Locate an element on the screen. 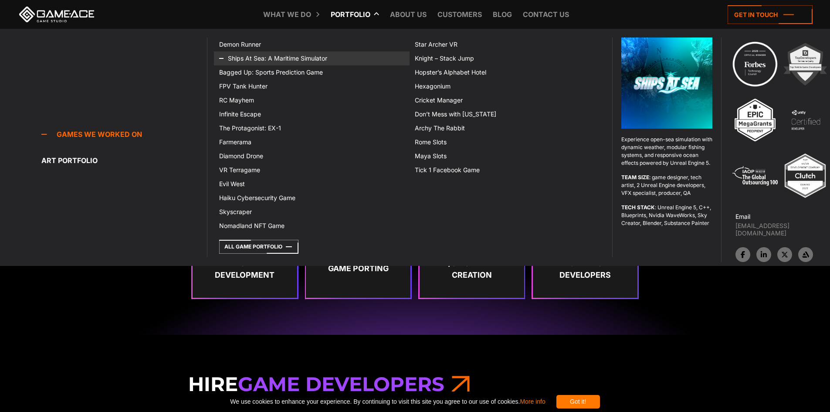  strong: VR Game Development is located at coordinates (245, 269).